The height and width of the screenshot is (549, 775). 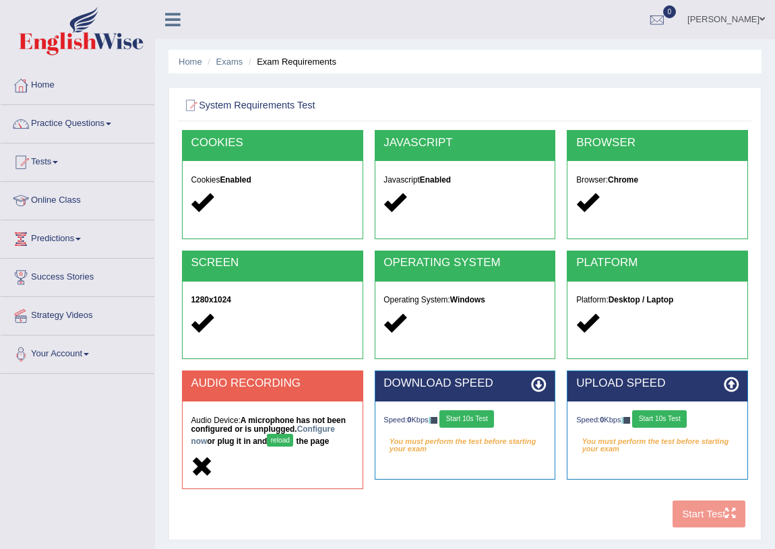 What do you see at coordinates (657, 263) in the screenshot?
I see `h2: PLATFORM` at bounding box center [657, 263].